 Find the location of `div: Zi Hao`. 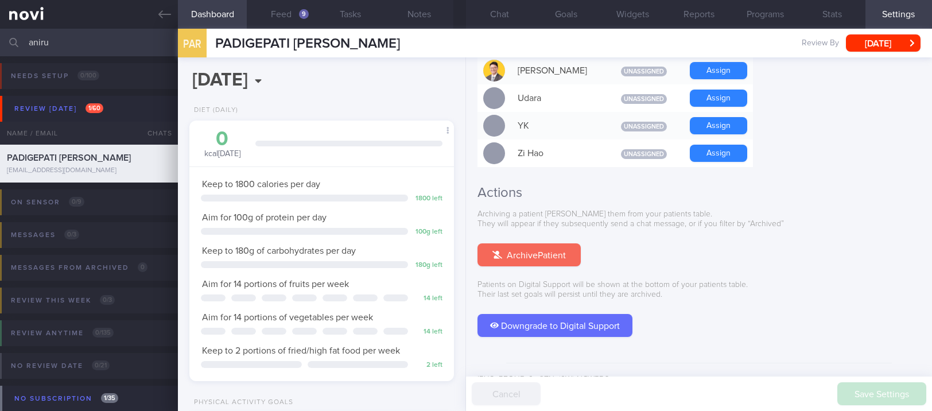

div: Zi Hao is located at coordinates (558, 153).